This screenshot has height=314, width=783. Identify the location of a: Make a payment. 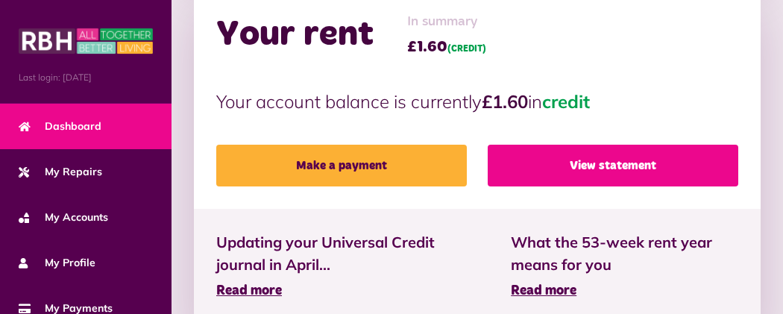
(341, 165).